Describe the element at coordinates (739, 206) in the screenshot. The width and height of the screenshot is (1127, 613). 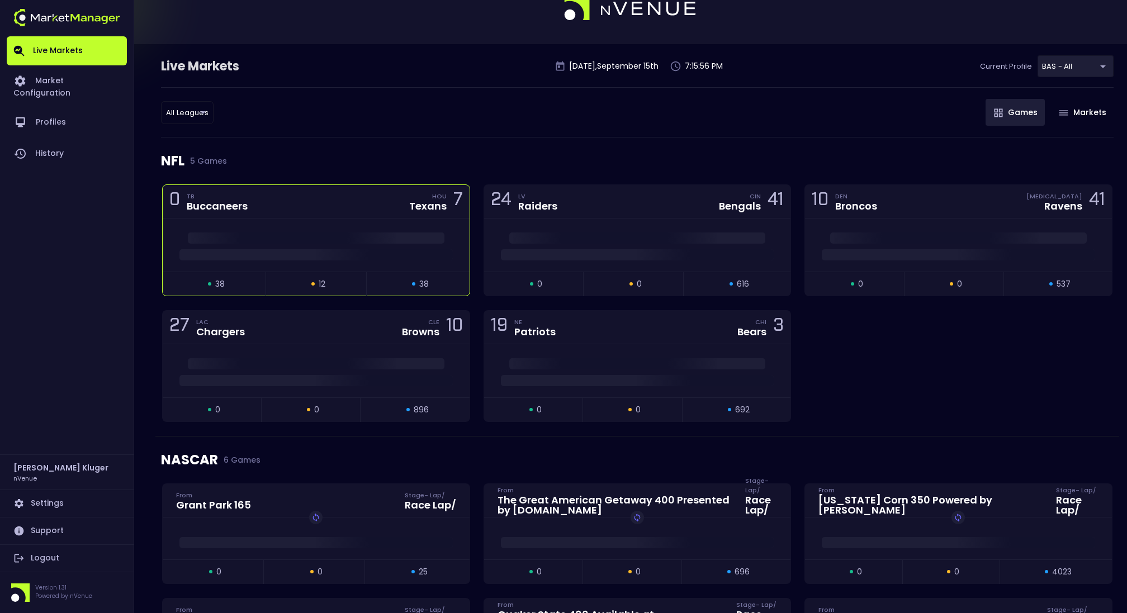
I see `div: Bengals` at that location.